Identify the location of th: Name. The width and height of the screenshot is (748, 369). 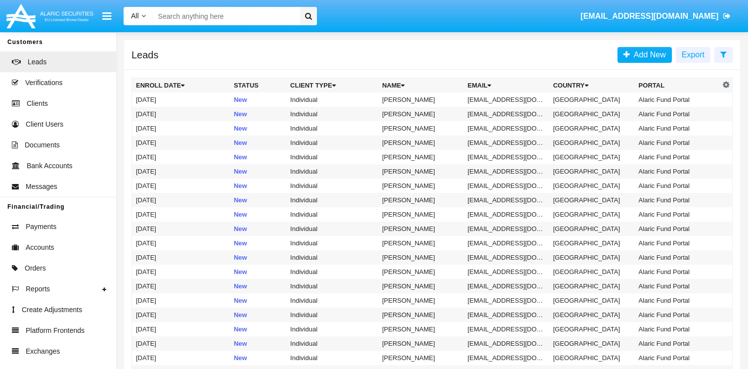
(421, 85).